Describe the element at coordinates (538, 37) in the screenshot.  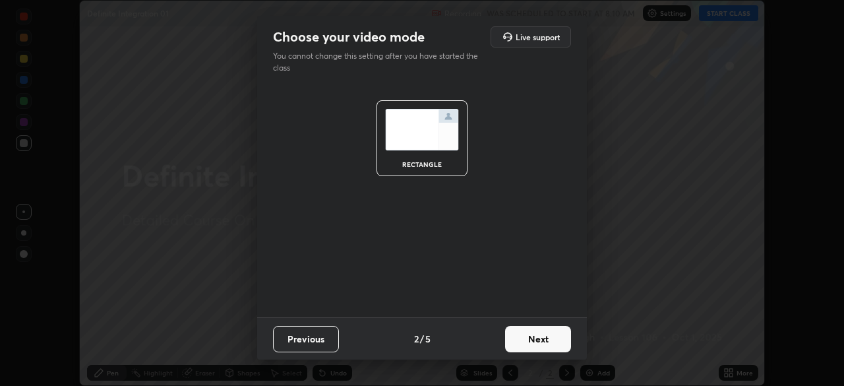
I see `h5: Live support` at that location.